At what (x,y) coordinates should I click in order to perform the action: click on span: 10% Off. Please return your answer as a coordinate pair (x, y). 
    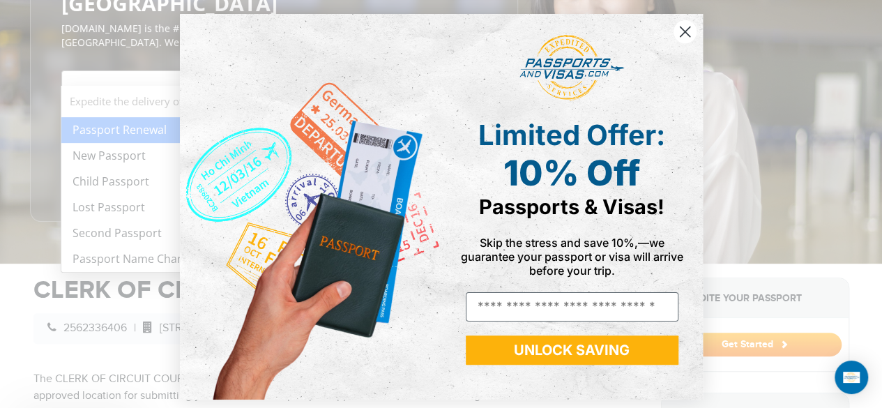
    Looking at the image, I should click on (572, 173).